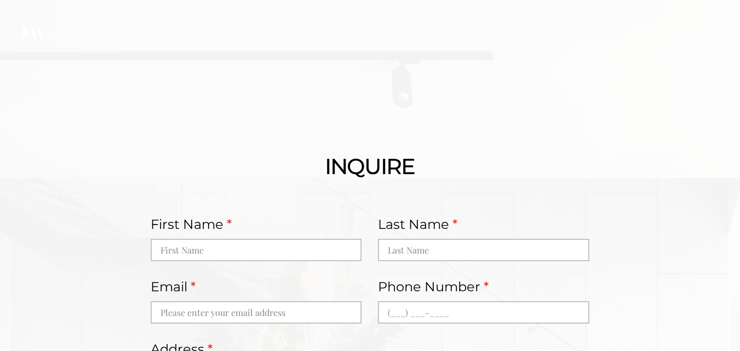 The image size is (740, 351). Describe the element at coordinates (370, 167) in the screenshot. I see `h2: Inquire` at that location.